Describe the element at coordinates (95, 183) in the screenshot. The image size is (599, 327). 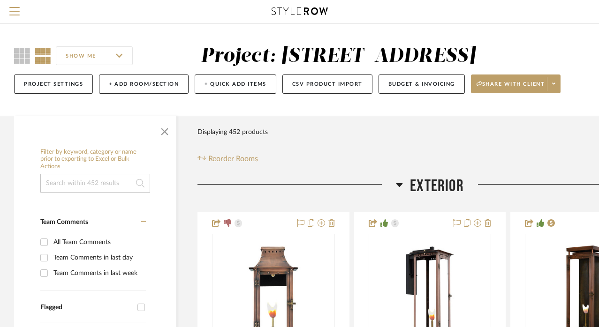
I see `input: Search within 452 results` at that location.